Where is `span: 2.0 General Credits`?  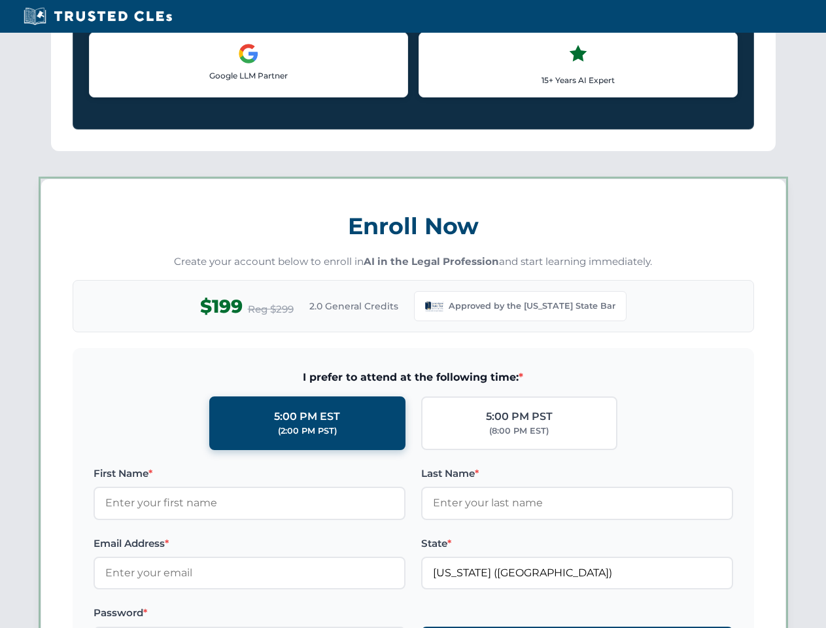
span: 2.0 General Credits is located at coordinates (354, 306).